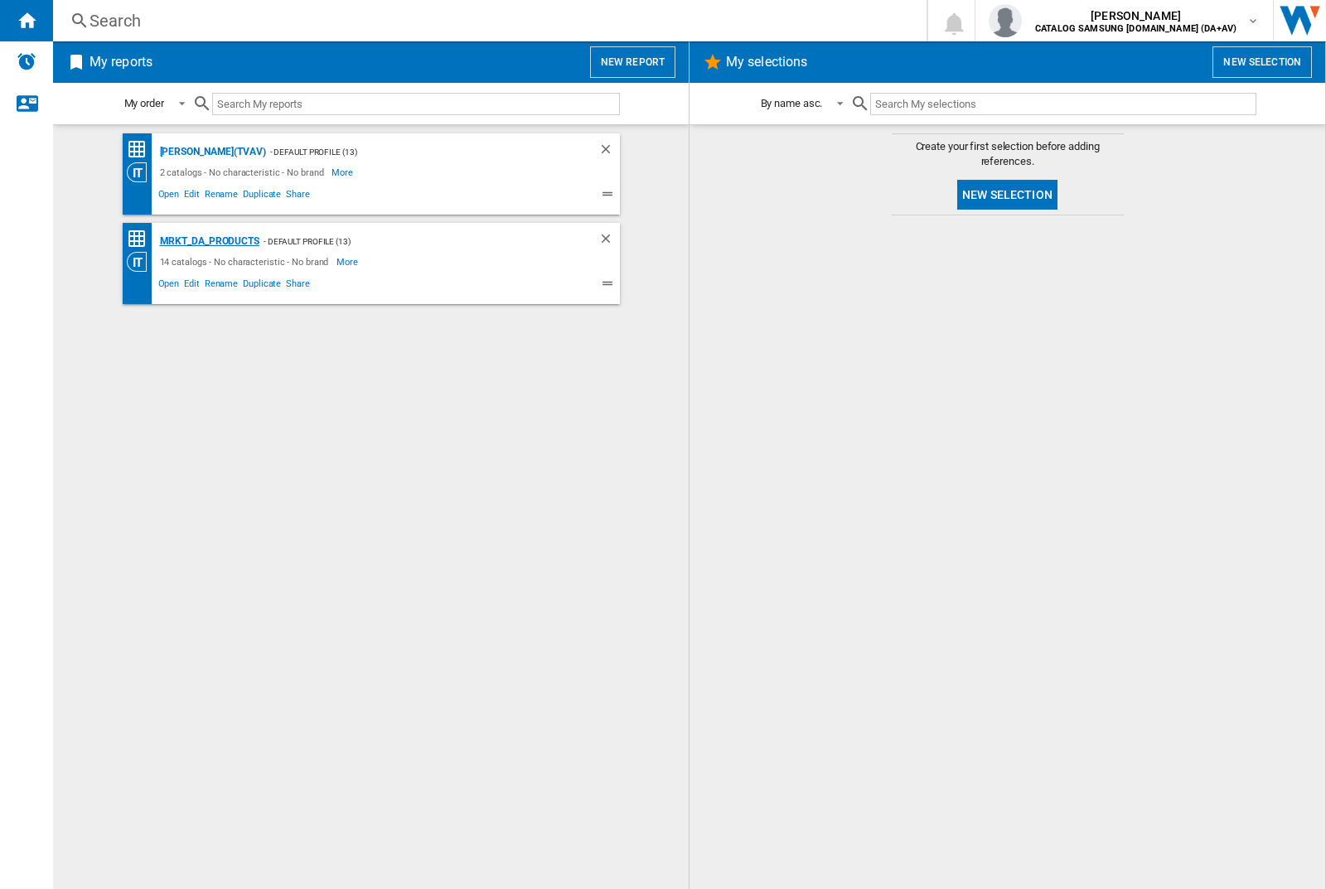 The width and height of the screenshot is (1326, 889). I want to click on span: Create your first selection before adding references., so click(1008, 154).